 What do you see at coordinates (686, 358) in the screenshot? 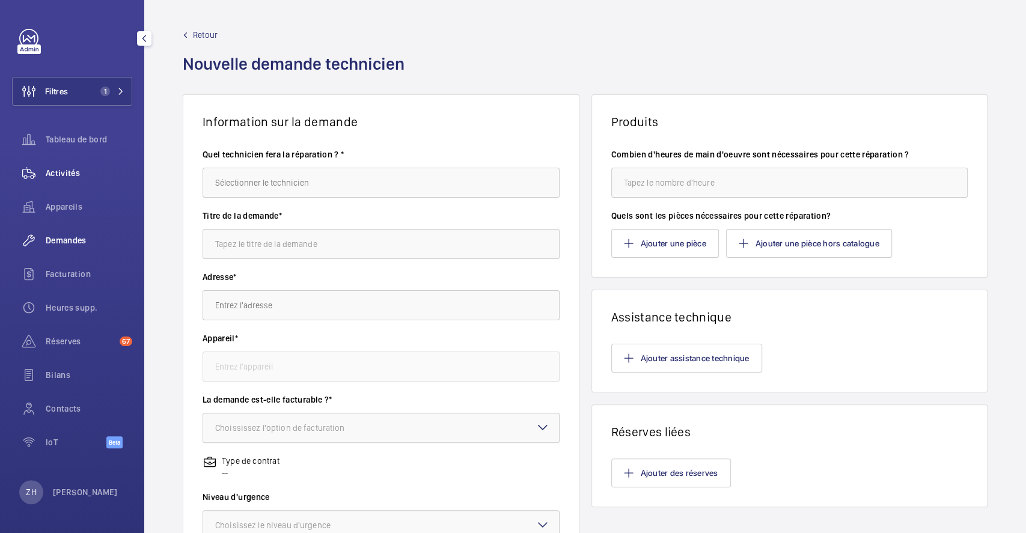
I see `button: Ajouter assistance technique` at bounding box center [686, 358].